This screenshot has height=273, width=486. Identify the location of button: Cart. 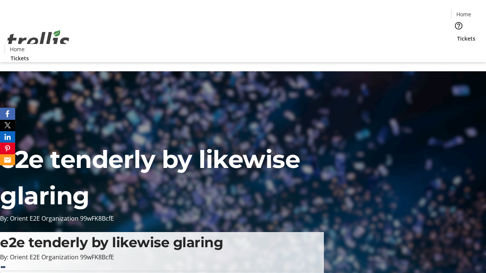
(458, 50).